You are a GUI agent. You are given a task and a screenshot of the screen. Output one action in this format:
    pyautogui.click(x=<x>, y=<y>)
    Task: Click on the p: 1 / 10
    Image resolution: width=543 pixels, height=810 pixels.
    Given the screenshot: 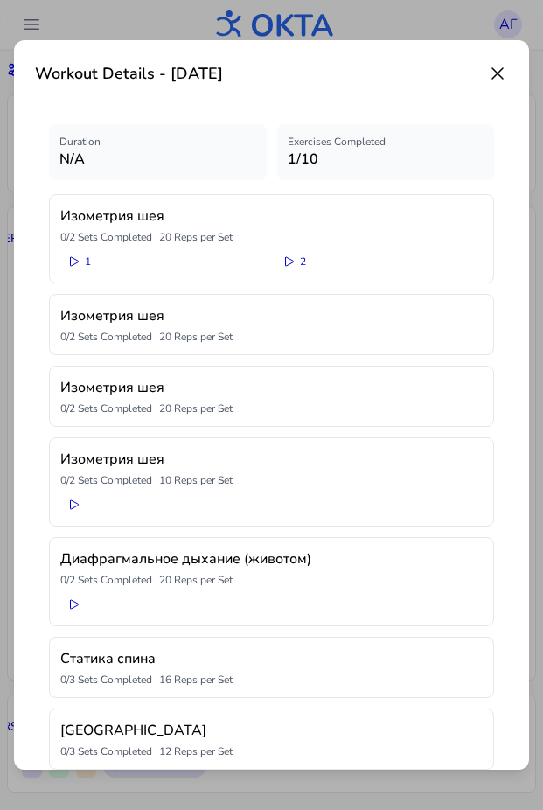 What is the action you would take?
    pyautogui.click(x=386, y=159)
    